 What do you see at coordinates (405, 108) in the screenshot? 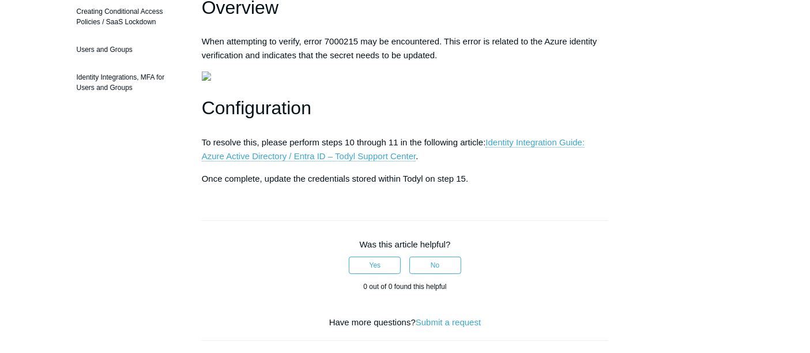
I see `h1: Configuration` at bounding box center [405, 108].